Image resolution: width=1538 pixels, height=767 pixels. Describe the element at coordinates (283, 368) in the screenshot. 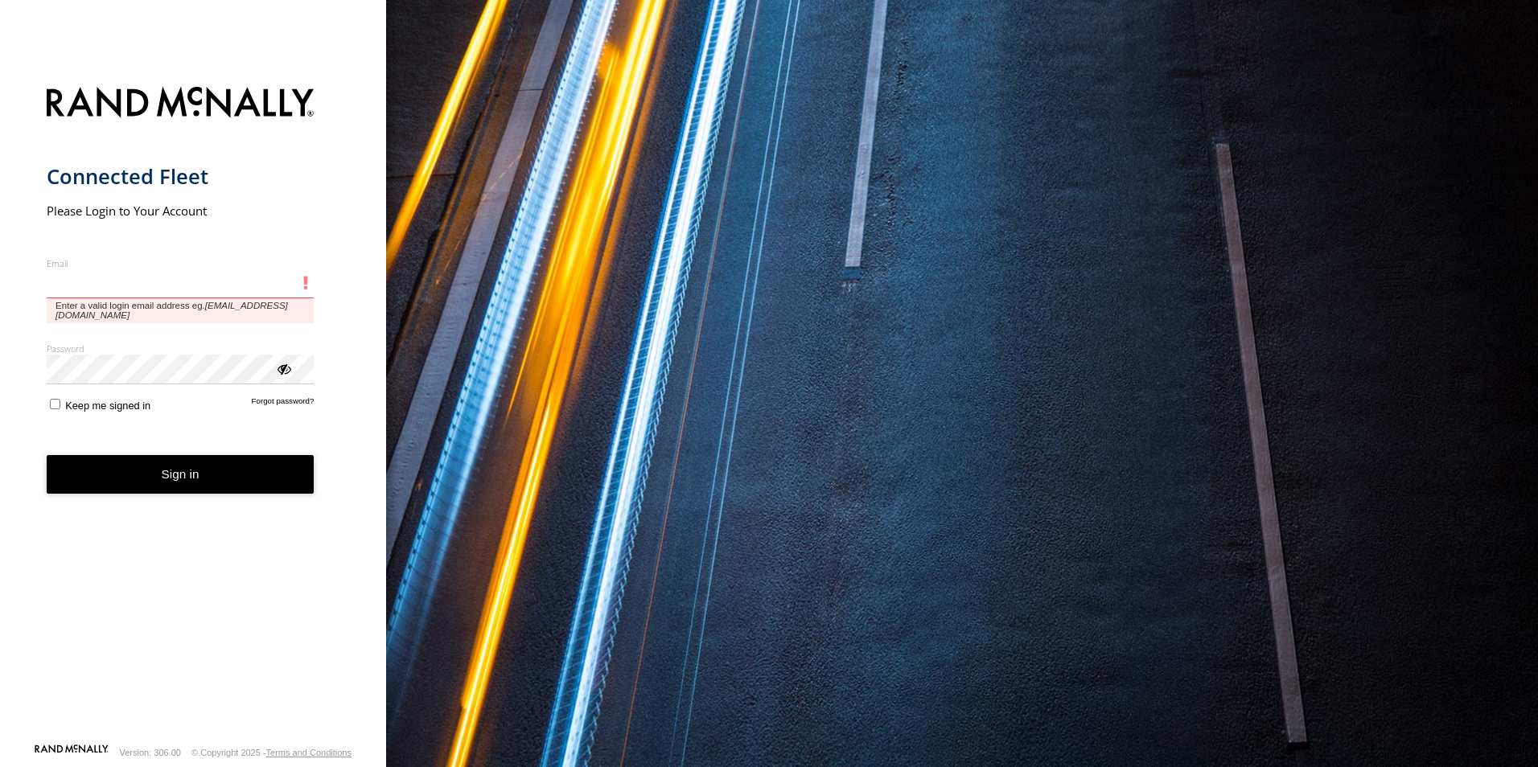

I see `div: ViewPassword` at that location.